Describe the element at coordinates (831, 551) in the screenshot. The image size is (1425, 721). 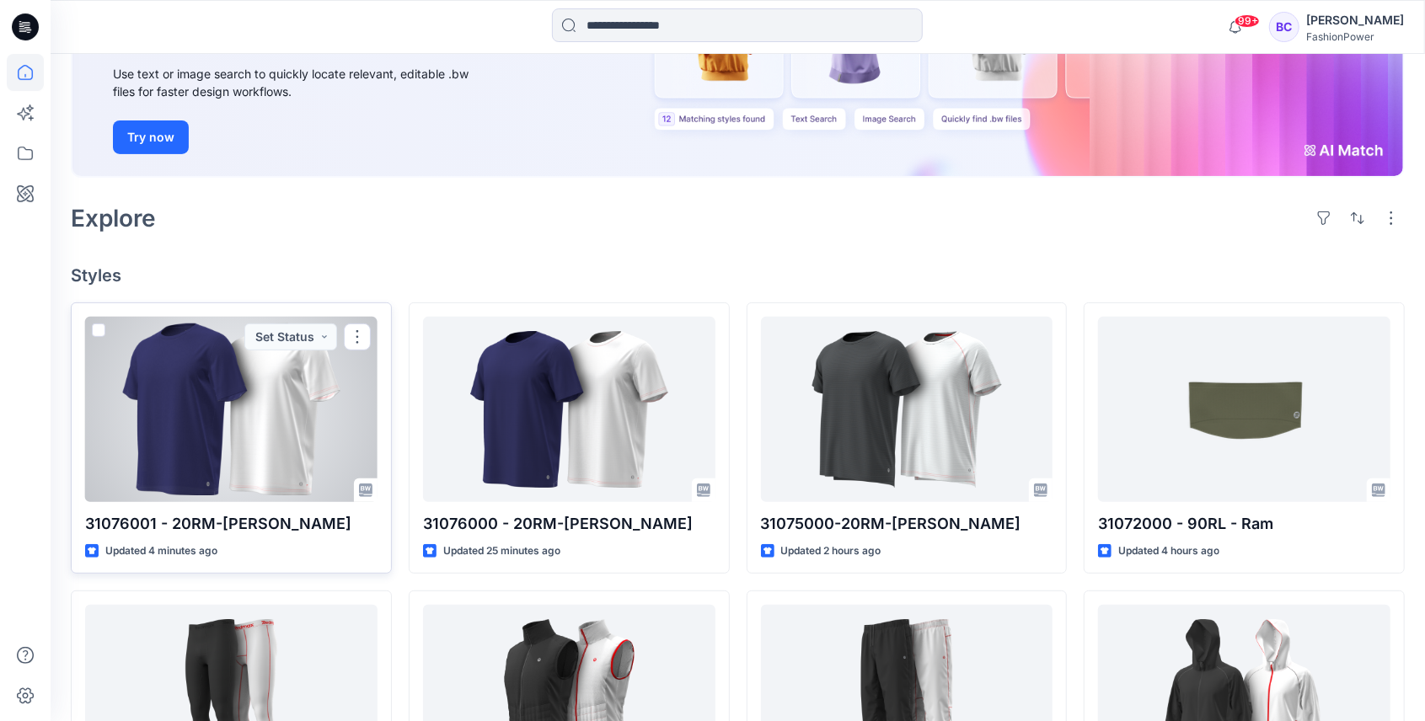
I see `p: Updated 2 hours ago` at that location.